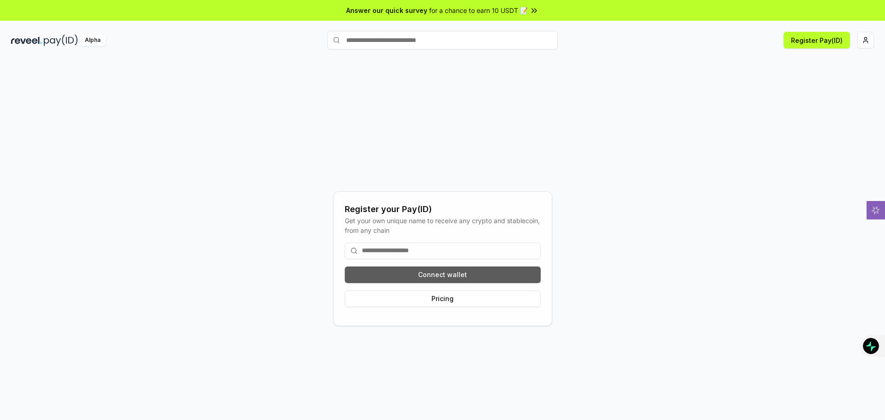  Describe the element at coordinates (26, 40) in the screenshot. I see `img: reveel_dark` at that location.